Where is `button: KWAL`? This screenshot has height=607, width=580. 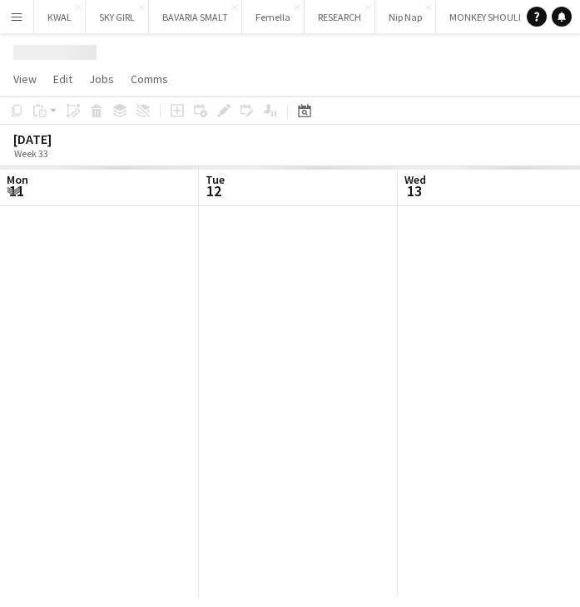 button: KWAL is located at coordinates (60, 17).